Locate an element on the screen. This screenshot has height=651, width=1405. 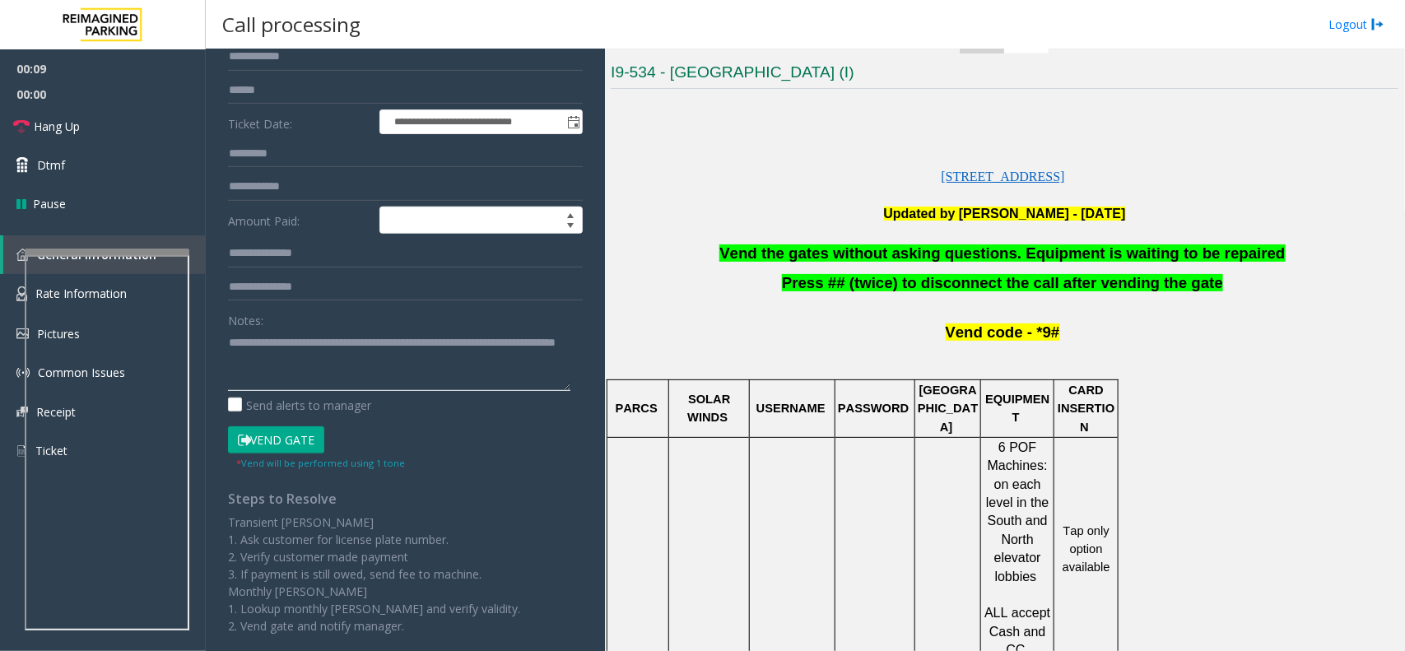
h4: Steps to Resolve is located at coordinates (405, 499).